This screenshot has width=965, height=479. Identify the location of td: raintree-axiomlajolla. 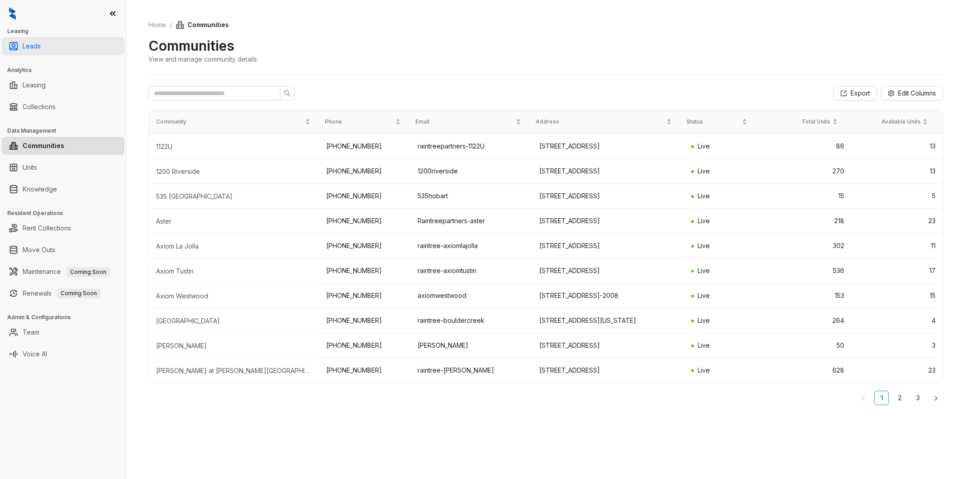
(471, 246).